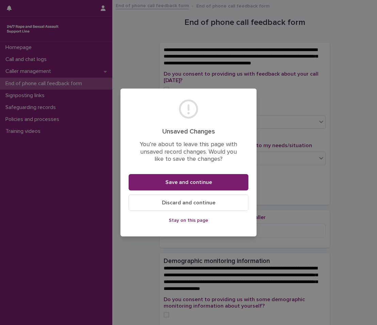  I want to click on button: Discard and continue, so click(188, 202).